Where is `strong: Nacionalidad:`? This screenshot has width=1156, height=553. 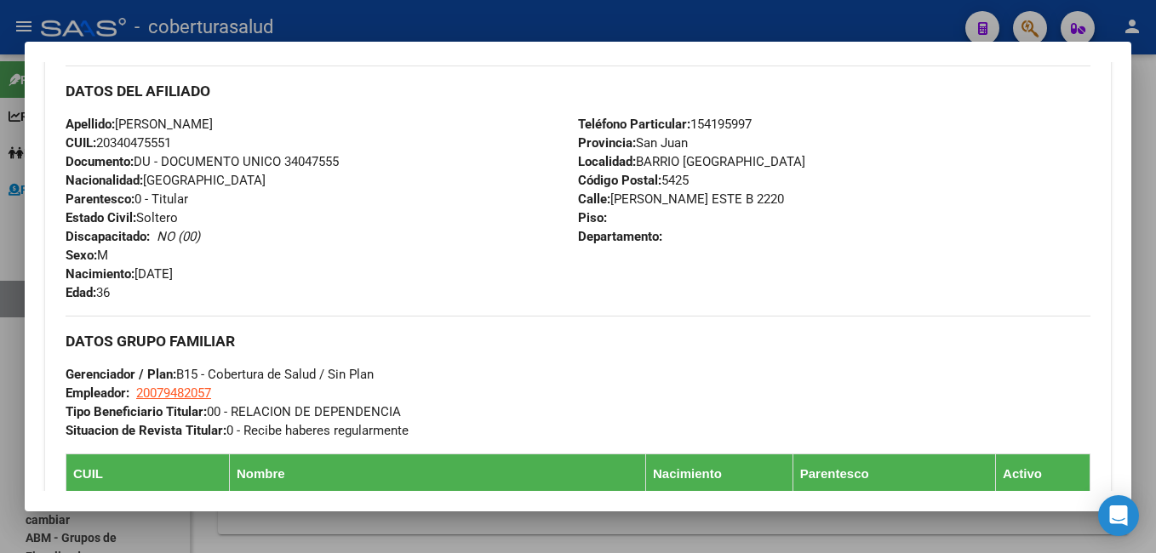 strong: Nacionalidad: is located at coordinates (104, 180).